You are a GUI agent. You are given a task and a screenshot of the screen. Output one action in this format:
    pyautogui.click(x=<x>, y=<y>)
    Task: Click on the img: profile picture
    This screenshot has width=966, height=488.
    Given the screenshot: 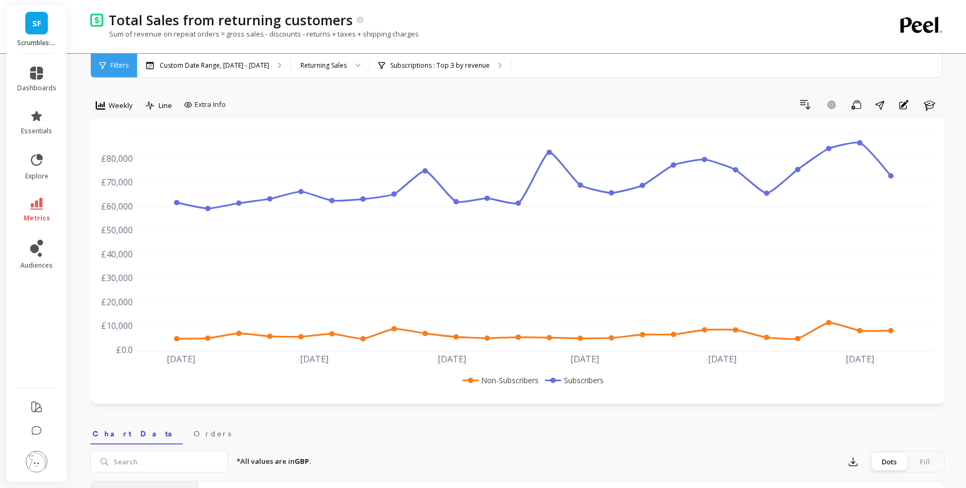 What is the action you would take?
    pyautogui.click(x=37, y=462)
    